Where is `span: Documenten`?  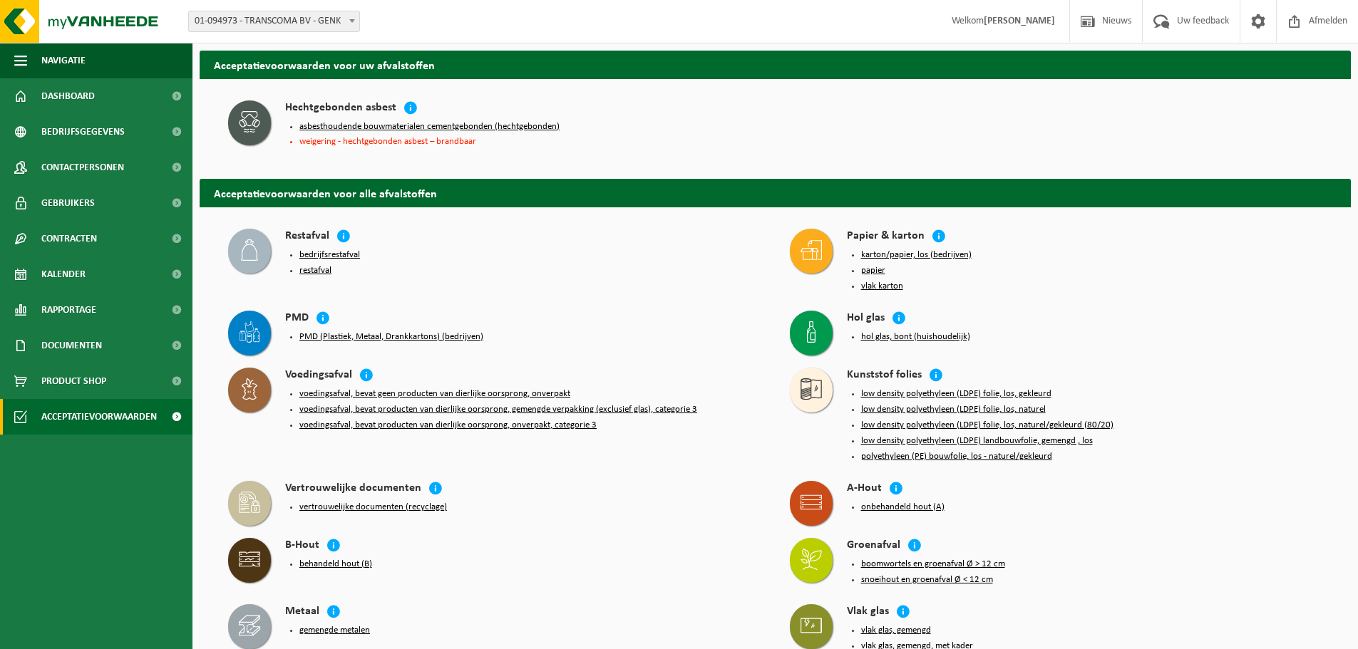 span: Documenten is located at coordinates (71, 346).